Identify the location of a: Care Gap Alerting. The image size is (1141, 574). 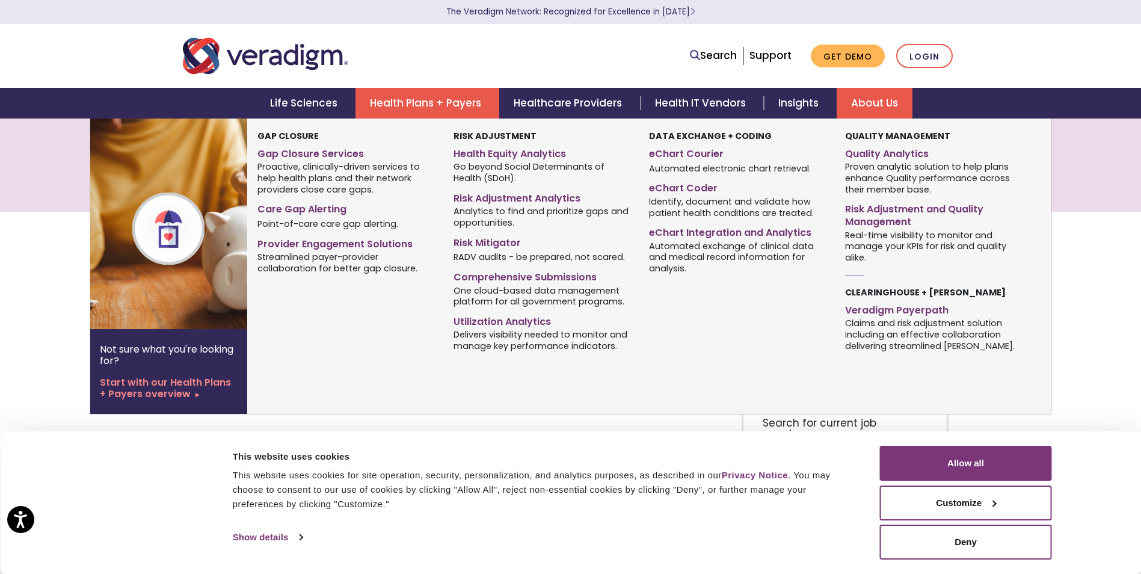
(346, 207).